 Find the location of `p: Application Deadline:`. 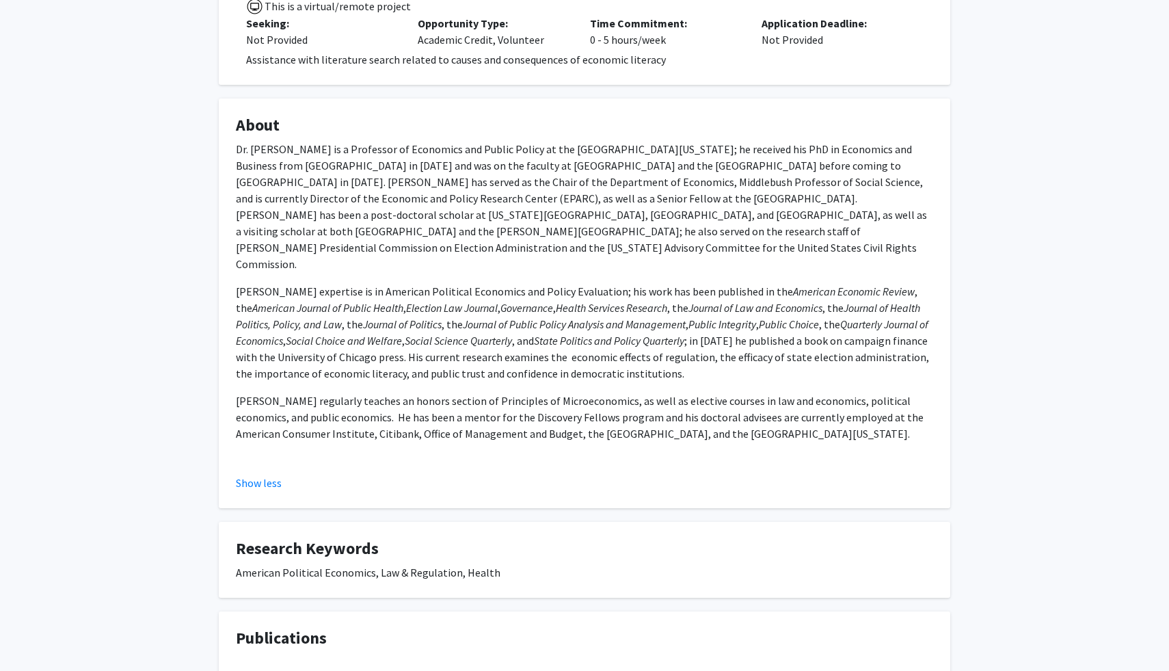

p: Application Deadline: is located at coordinates (837, 23).